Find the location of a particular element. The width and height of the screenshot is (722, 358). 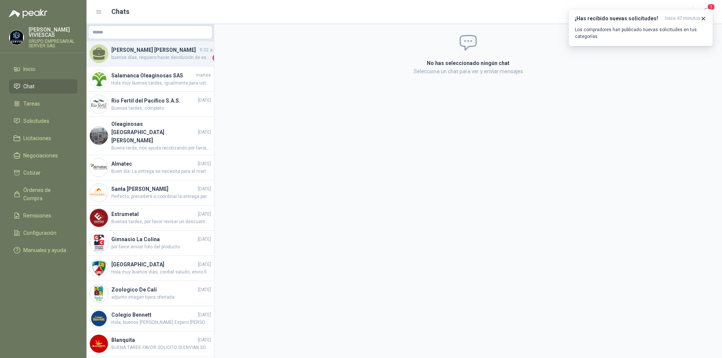

h4: Zoologico De Cali is located at coordinates (154, 290).